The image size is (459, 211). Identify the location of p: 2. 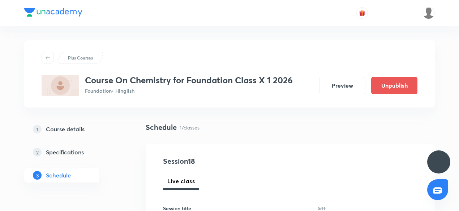
(37, 152).